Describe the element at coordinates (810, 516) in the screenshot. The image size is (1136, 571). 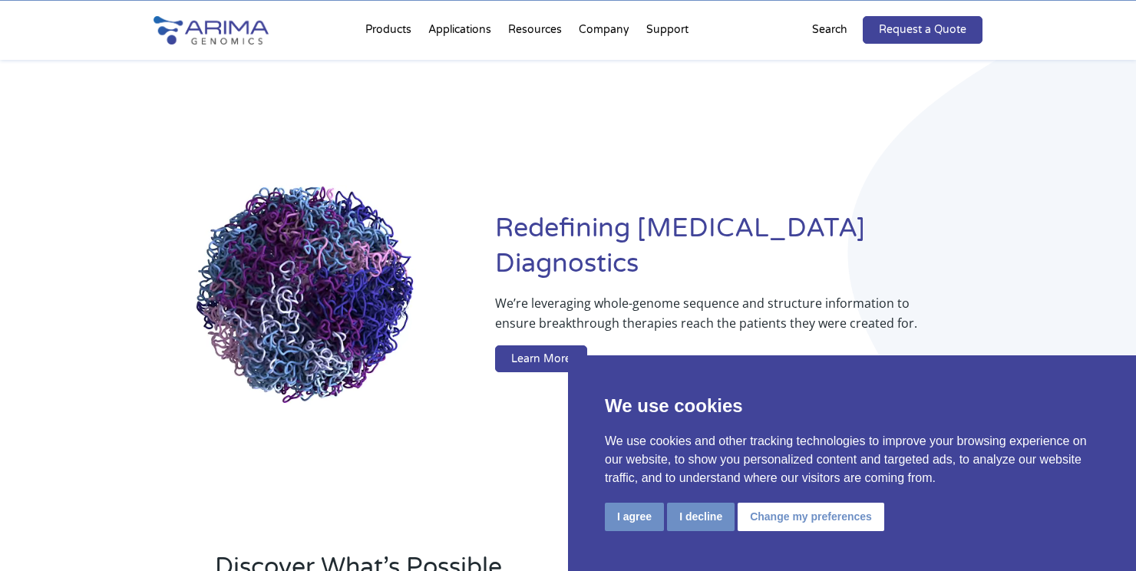
I see `button: Change my preferences` at that location.